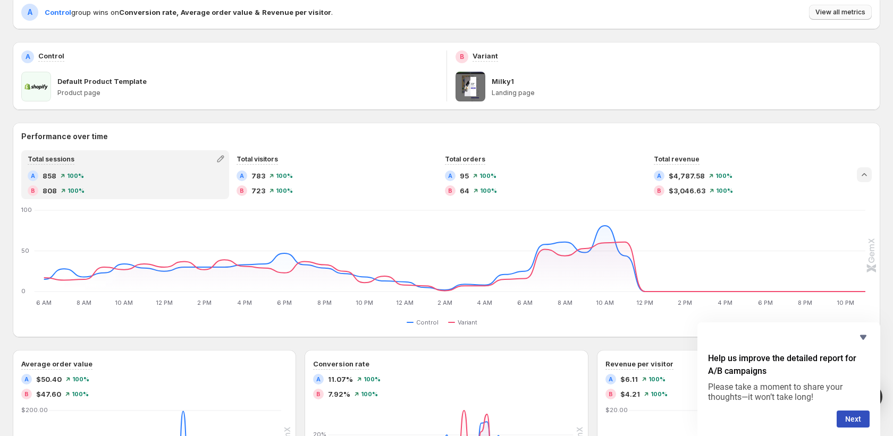 Image resolution: width=893 pixels, height=436 pixels. I want to click on text: 100, so click(27, 210).